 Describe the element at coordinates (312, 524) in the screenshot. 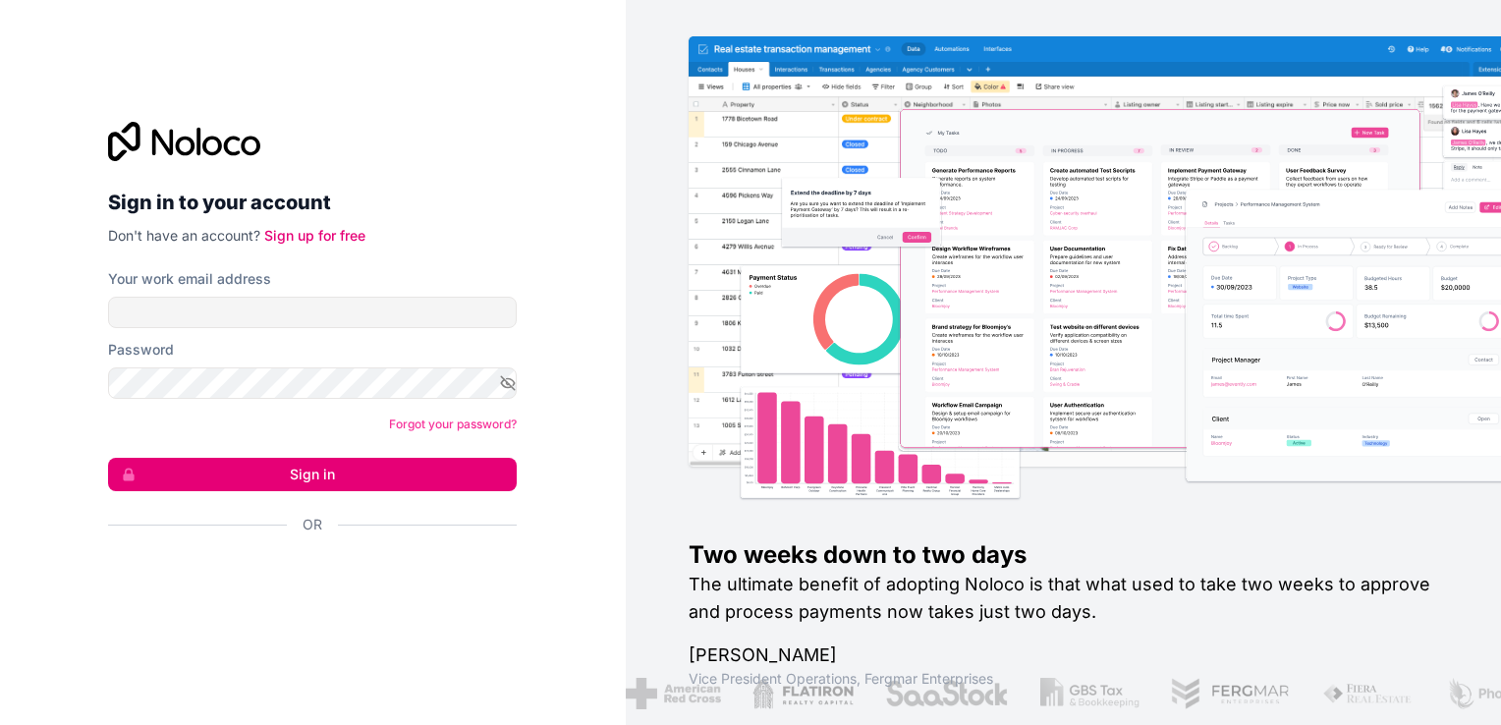

I see `span: Or` at that location.